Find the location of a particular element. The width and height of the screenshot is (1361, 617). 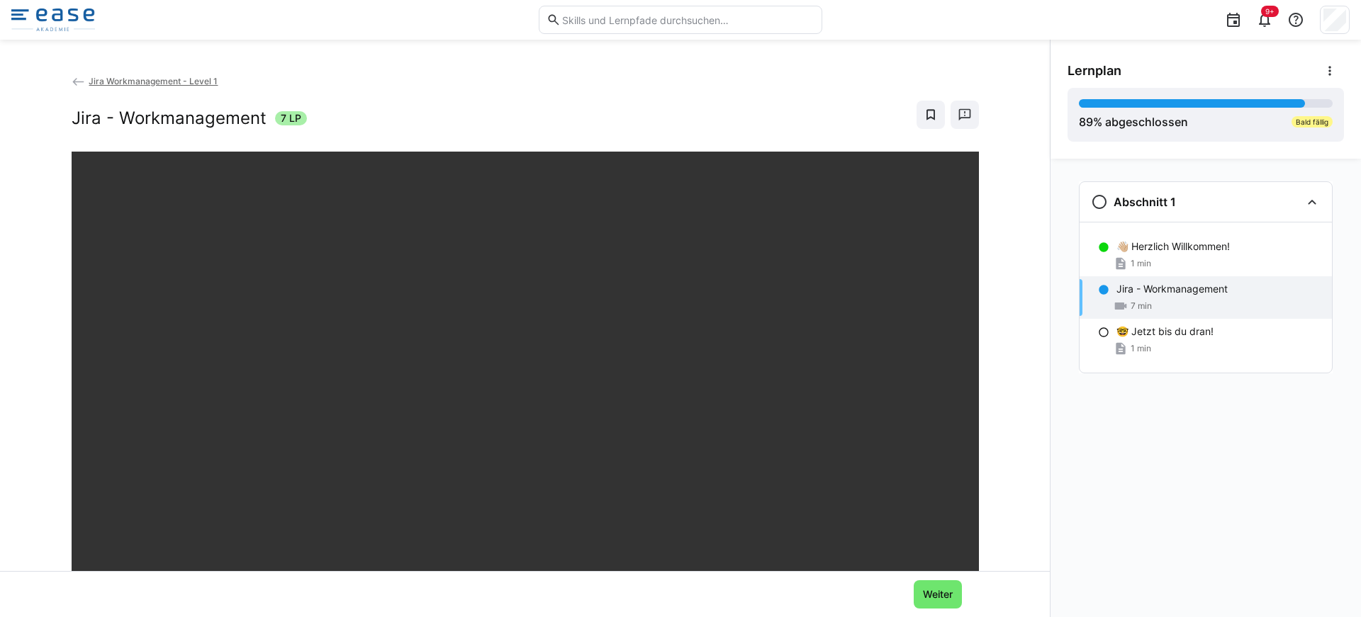

p: Jira - Workmanagement is located at coordinates (1171, 289).